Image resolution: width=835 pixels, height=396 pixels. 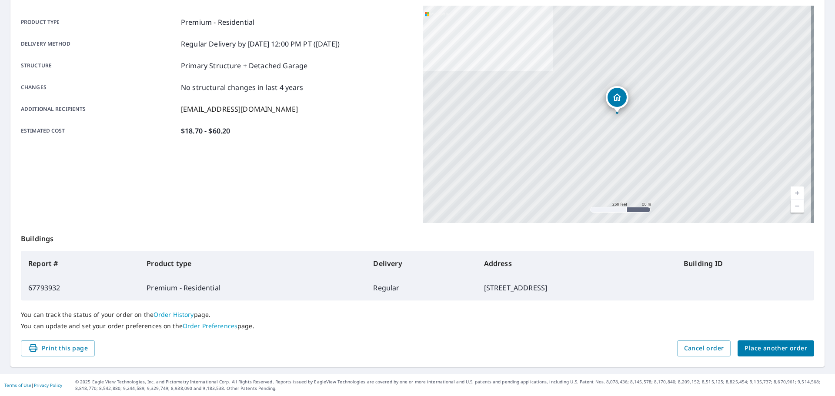 I want to click on p: $18.70 - $60.20, so click(x=205, y=131).